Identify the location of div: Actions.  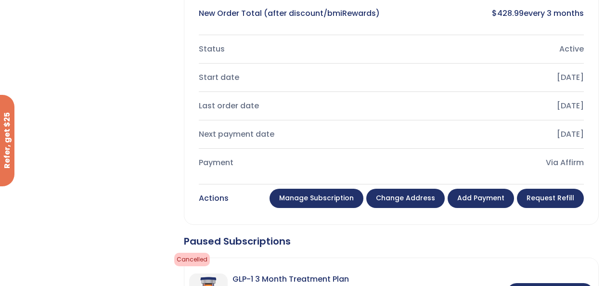
(214, 198).